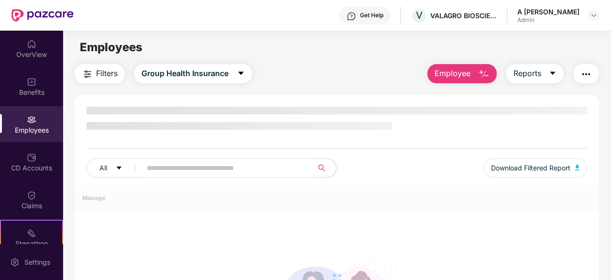 This screenshot has height=280, width=611. What do you see at coordinates (531, 168) in the screenshot?
I see `span: Download Filtered Report` at bounding box center [531, 168].